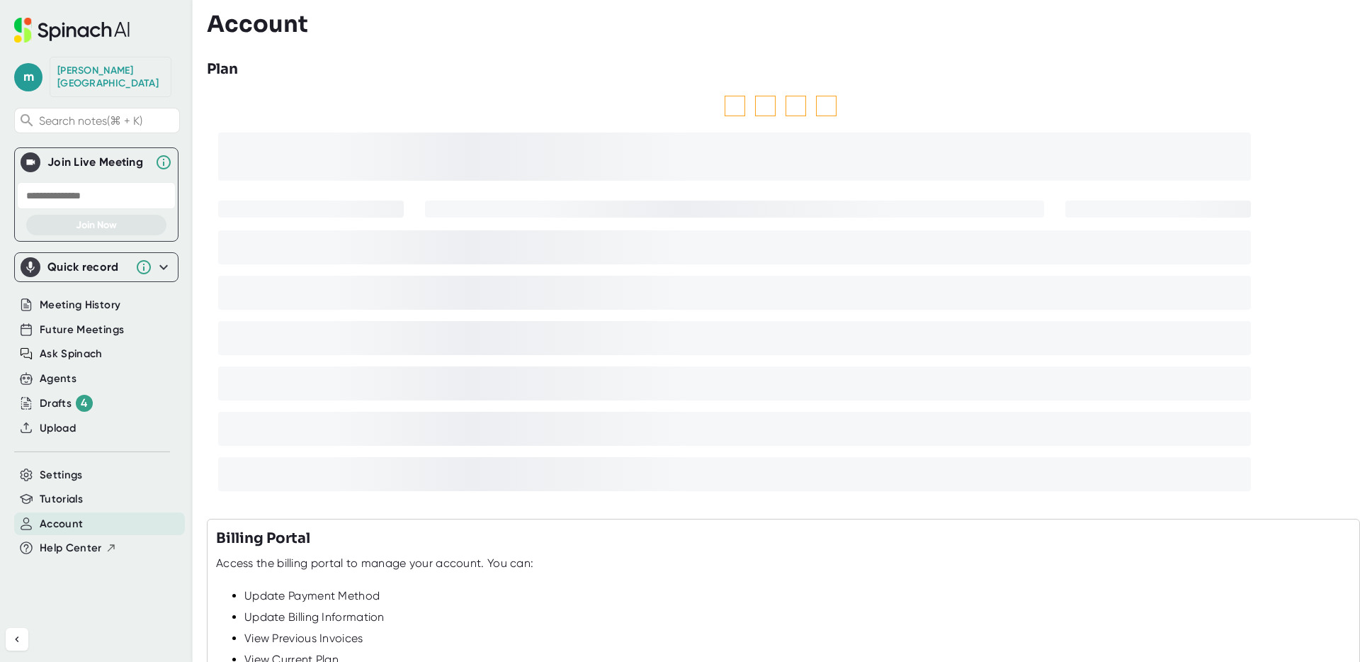 This screenshot has height=662, width=1360. Describe the element at coordinates (96, 162) in the screenshot. I see `div: Join Live MeetingJoin Live Meeting` at that location.